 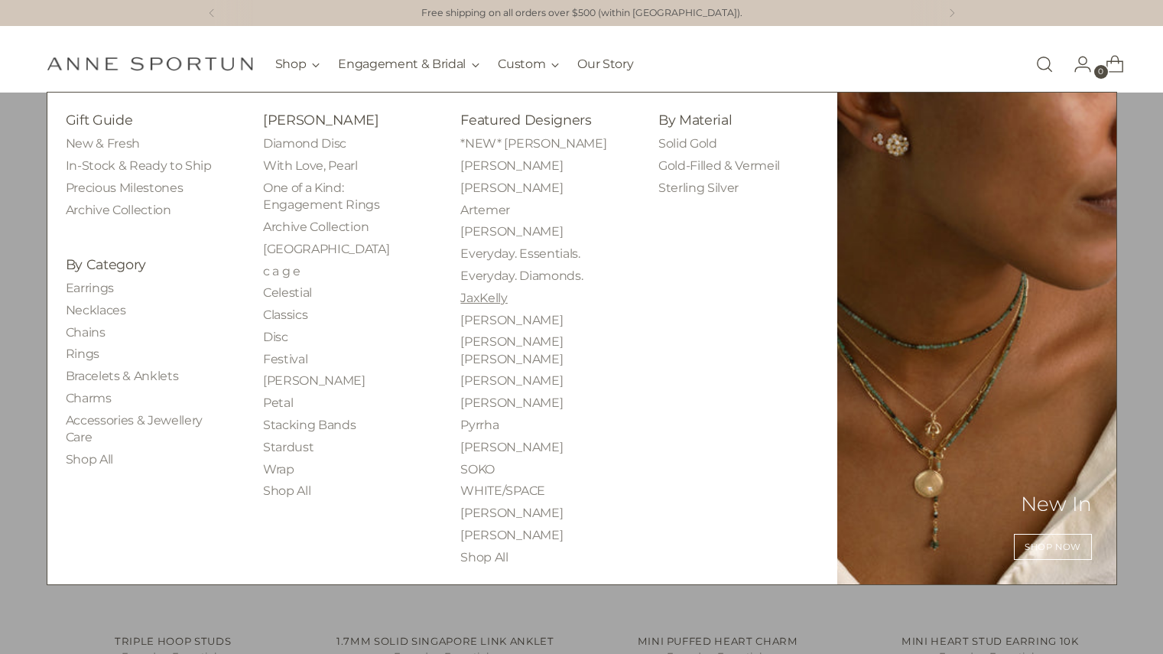 What do you see at coordinates (528, 64) in the screenshot?
I see `button: Custom` at bounding box center [528, 64].